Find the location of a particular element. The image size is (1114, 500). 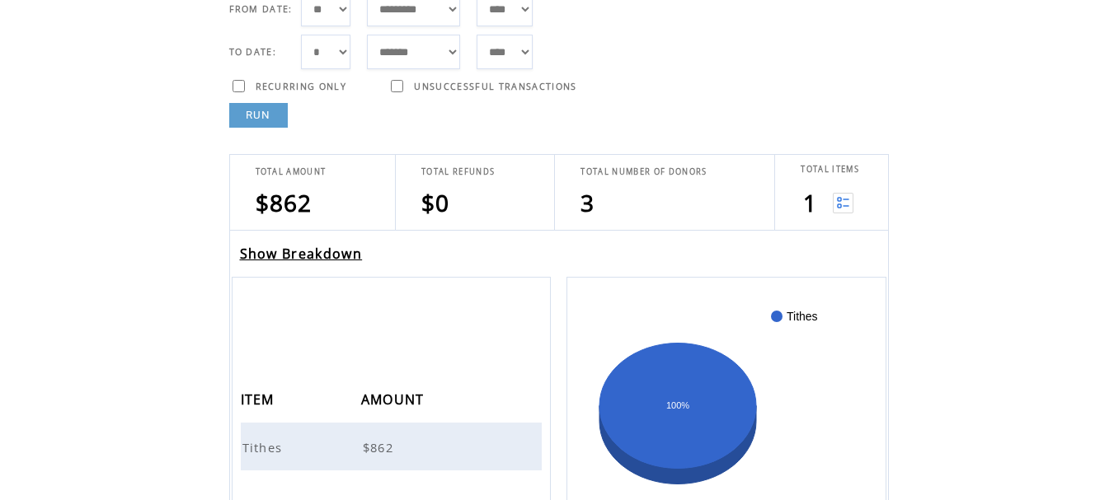

span: TO DATE: is located at coordinates (253, 52).